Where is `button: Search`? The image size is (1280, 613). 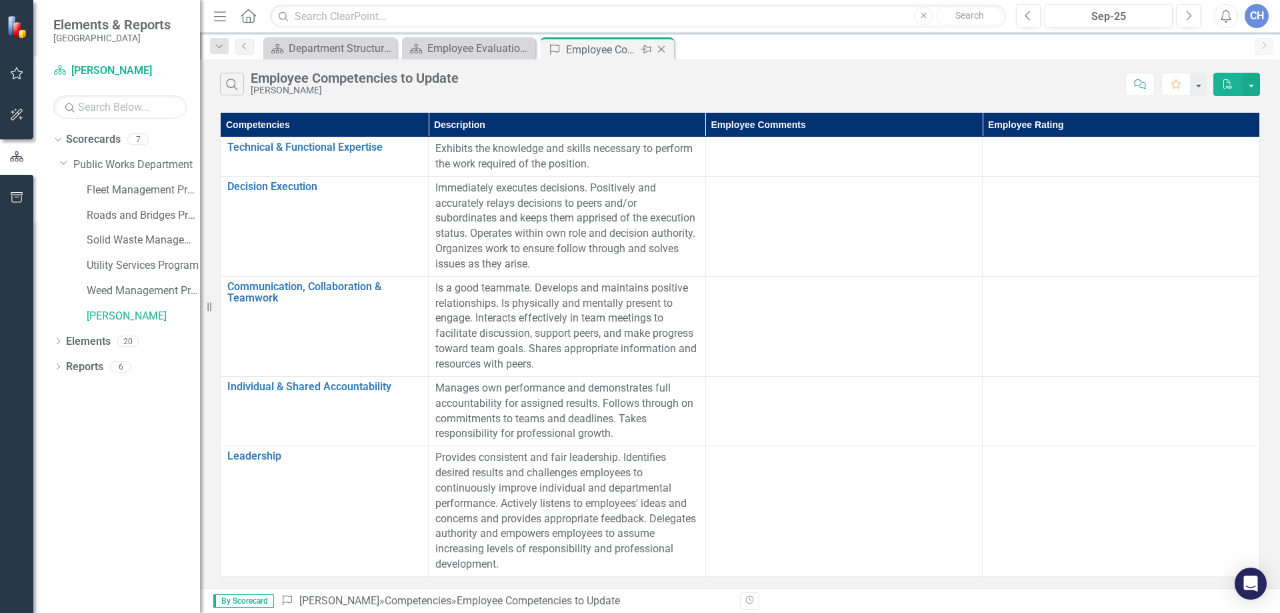
button: Search is located at coordinates (969, 16).